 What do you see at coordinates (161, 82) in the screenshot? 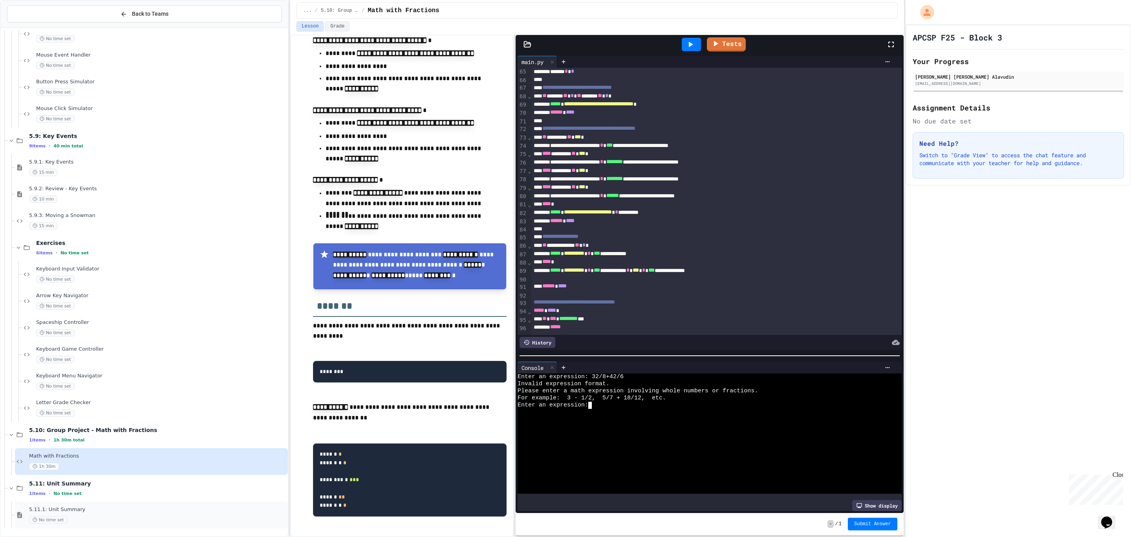
I see `span: Button Press Simulator` at bounding box center [161, 82].